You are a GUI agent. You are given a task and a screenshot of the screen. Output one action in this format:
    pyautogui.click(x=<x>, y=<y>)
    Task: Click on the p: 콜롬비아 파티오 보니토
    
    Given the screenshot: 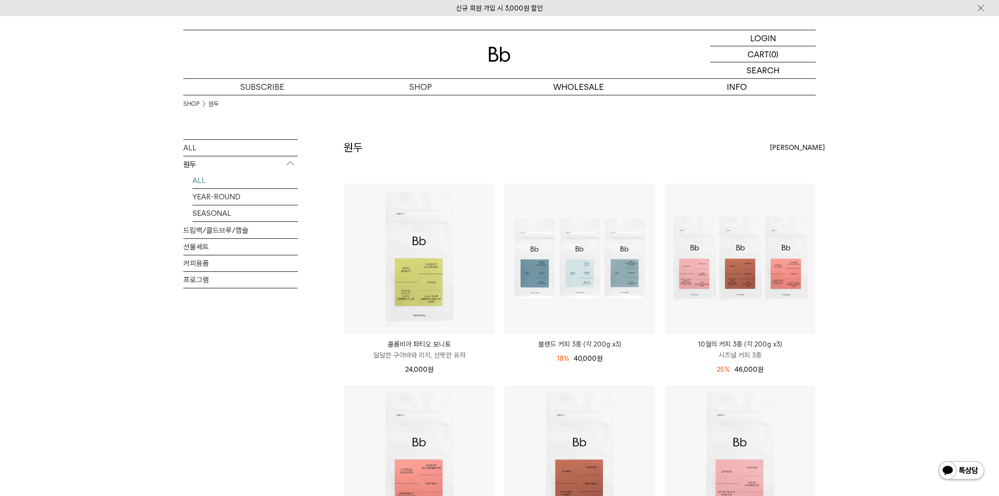 What is the action you would take?
    pyautogui.click(x=419, y=344)
    